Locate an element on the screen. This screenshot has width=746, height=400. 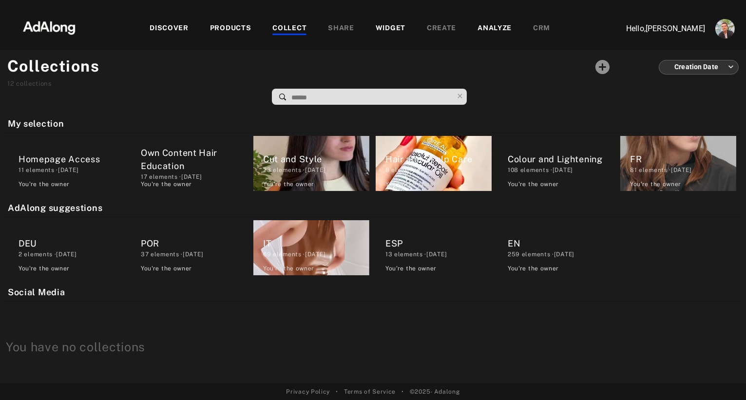
h2: Social Media is located at coordinates (375, 292).